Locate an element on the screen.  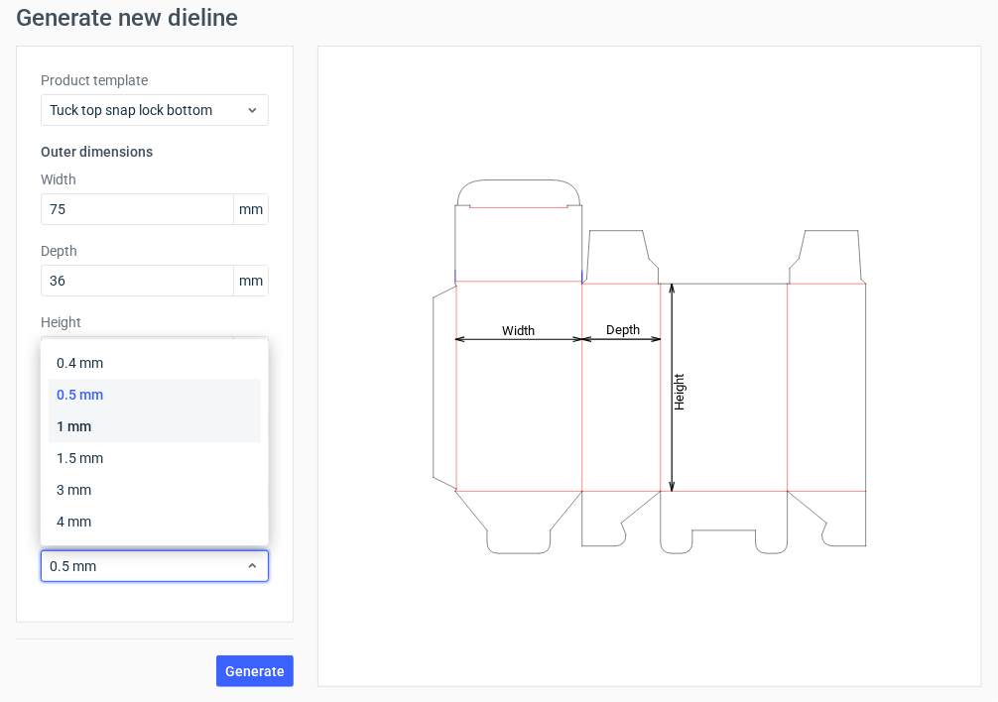
tspan: Width is located at coordinates (518, 329).